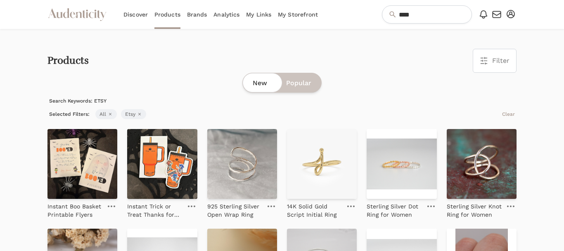  What do you see at coordinates (235, 210) in the screenshot?
I see `p: 925 Sterling Silver Open Wrap Ring` at bounding box center [235, 210].